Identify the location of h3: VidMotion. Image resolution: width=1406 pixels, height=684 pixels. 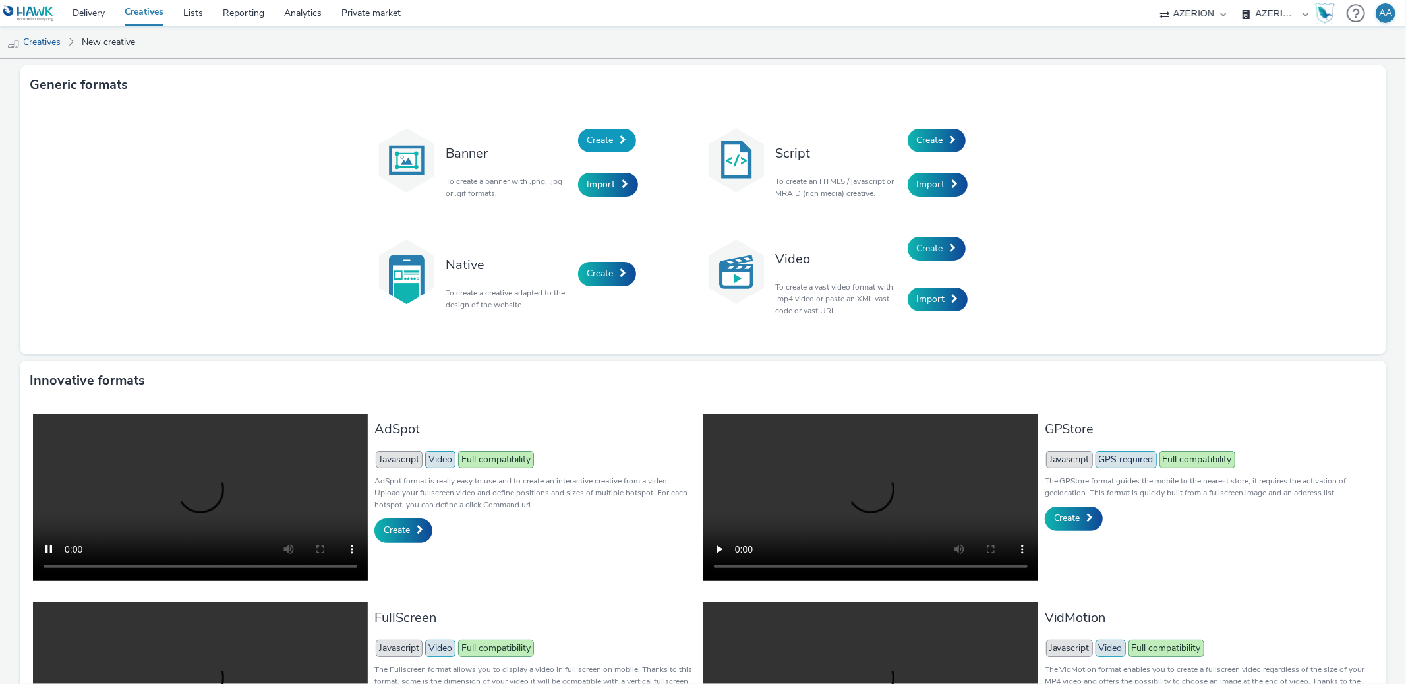
(1206, 617).